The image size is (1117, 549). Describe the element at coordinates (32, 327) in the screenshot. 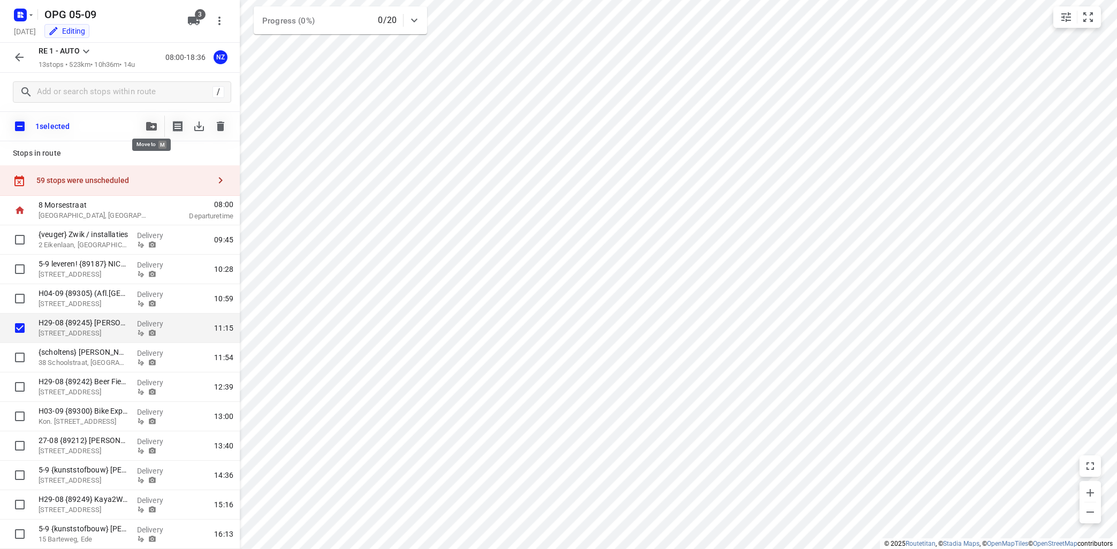

I see `div: 7` at that location.